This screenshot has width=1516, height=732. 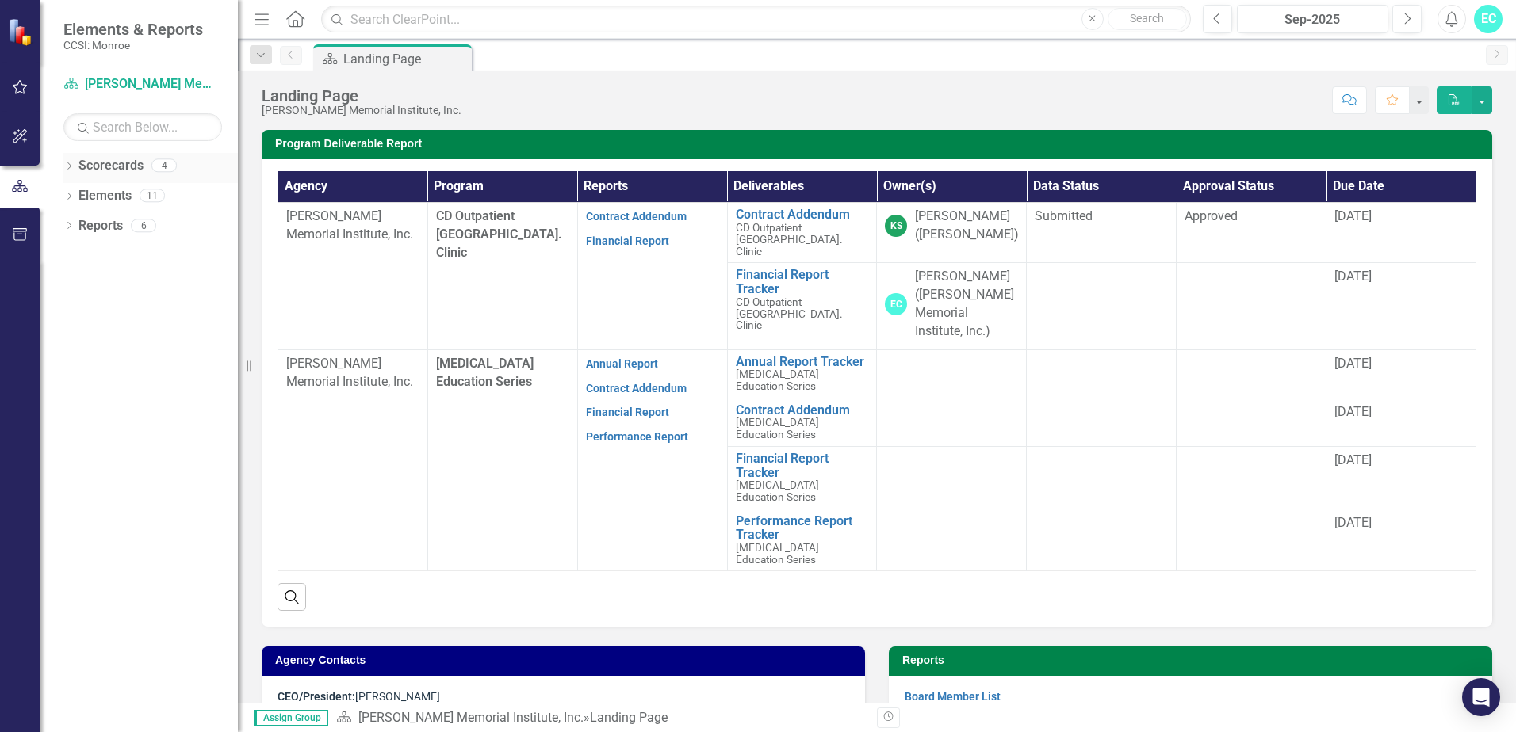 What do you see at coordinates (802, 362) in the screenshot?
I see `a: Annual Report Tracker` at bounding box center [802, 362].